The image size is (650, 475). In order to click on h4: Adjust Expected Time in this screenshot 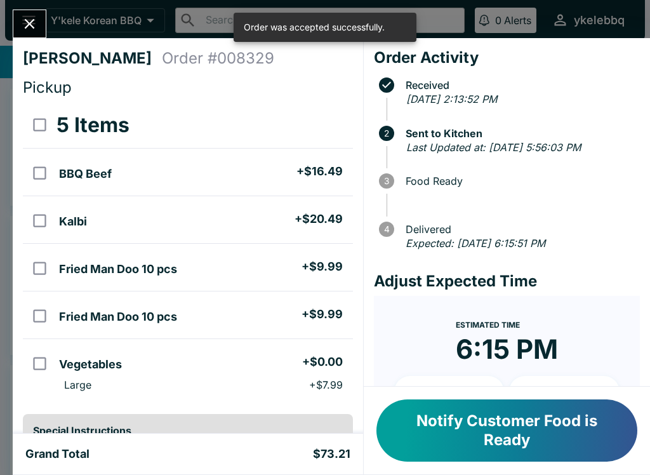, I will do `click(506, 281)`.